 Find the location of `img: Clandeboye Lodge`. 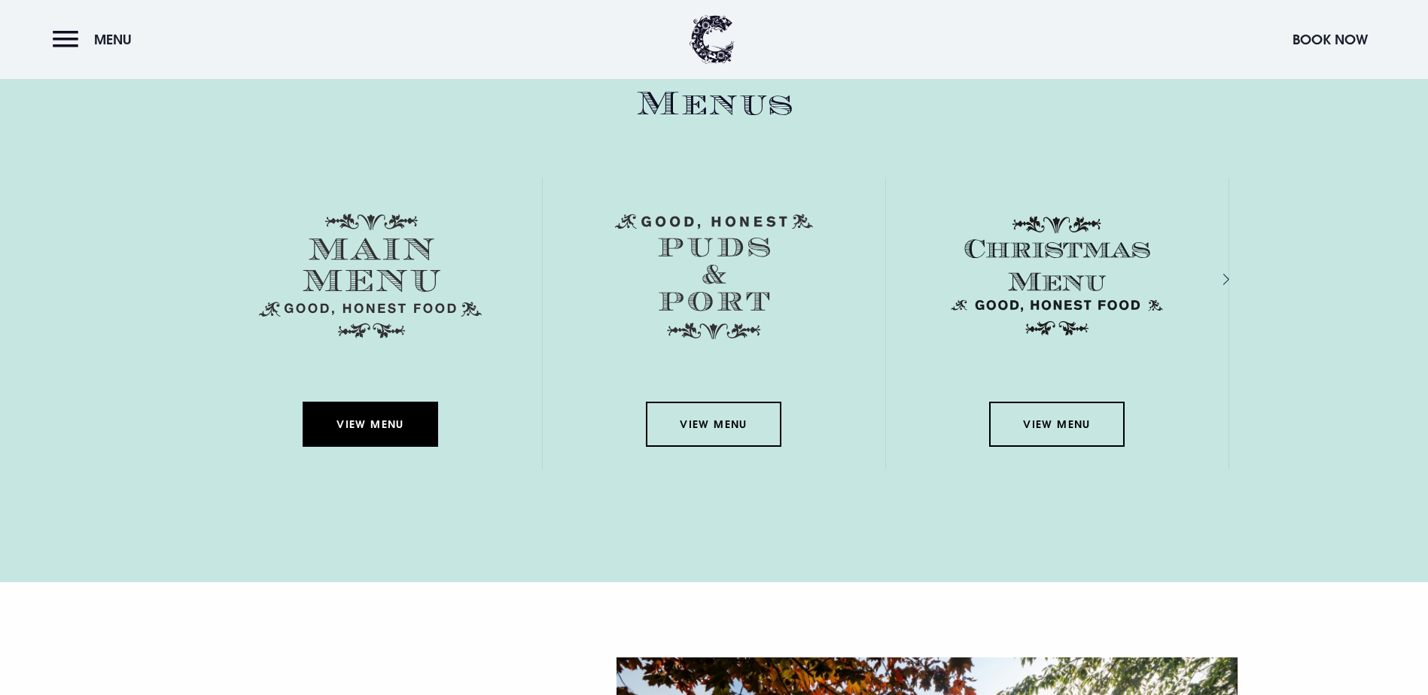

img: Clandeboye Lodge is located at coordinates (712, 39).